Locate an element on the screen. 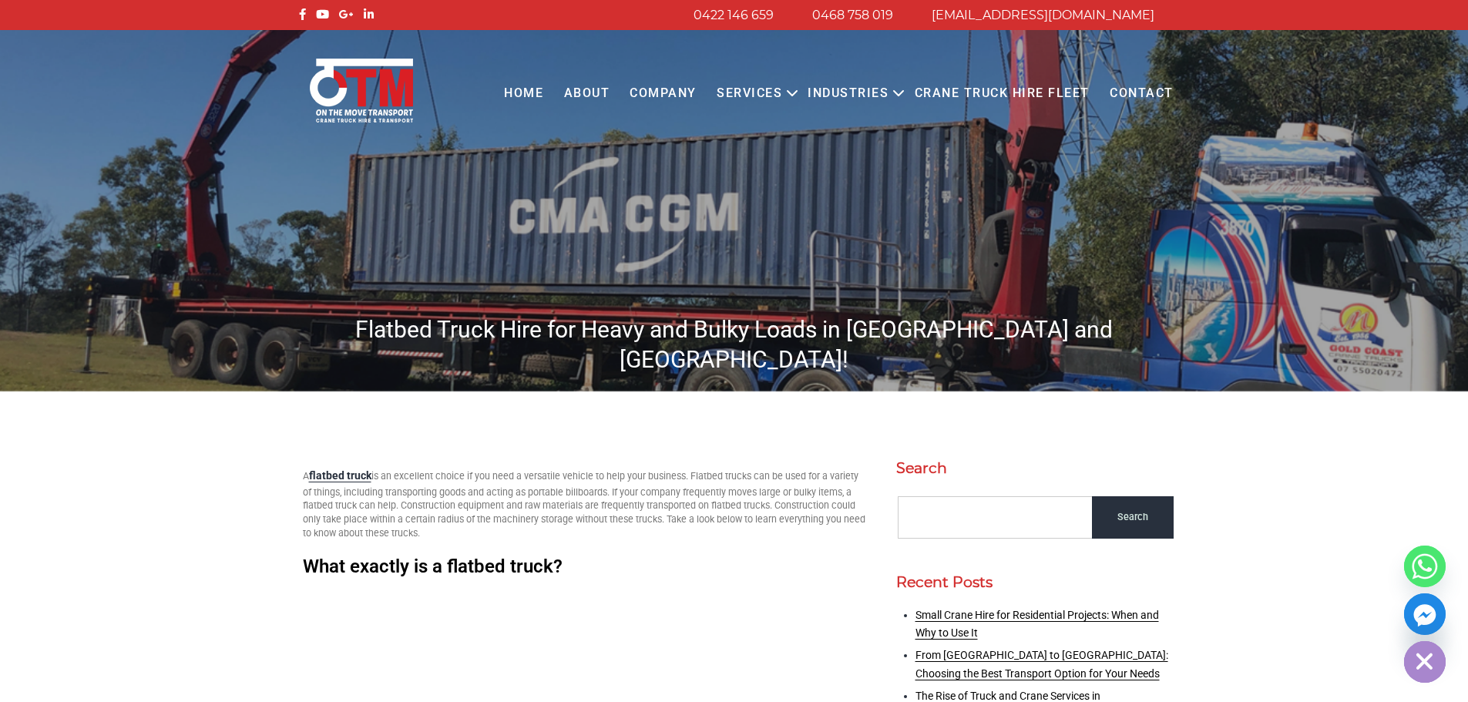 This screenshot has width=1468, height=702. h2: What exactly is a flatbed truck? is located at coordinates (584, 566).